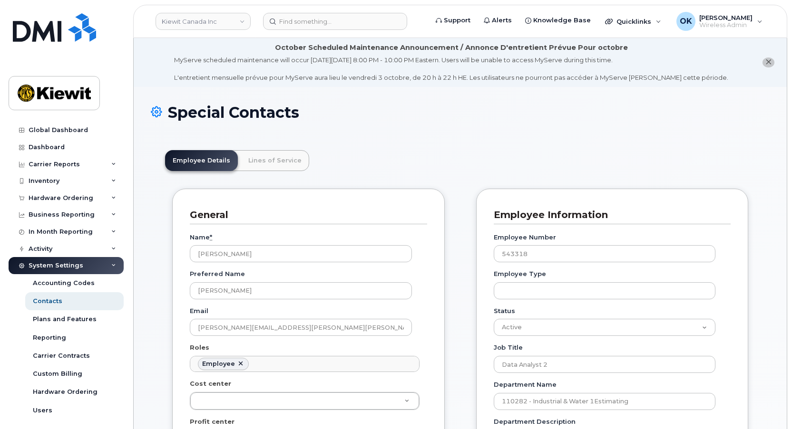 This screenshot has width=792, height=429. What do you see at coordinates (504, 311) in the screenshot?
I see `label: Status` at bounding box center [504, 311].